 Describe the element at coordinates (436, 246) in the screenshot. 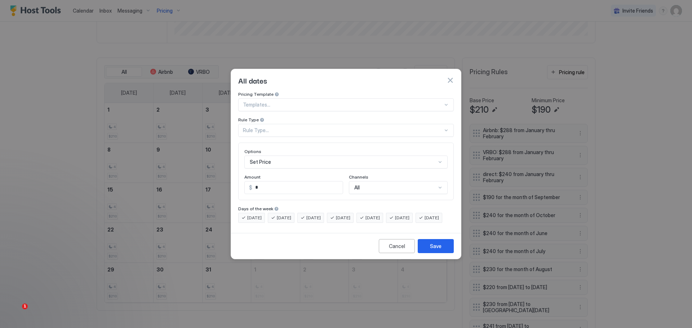

I see `button: Save` at that location.